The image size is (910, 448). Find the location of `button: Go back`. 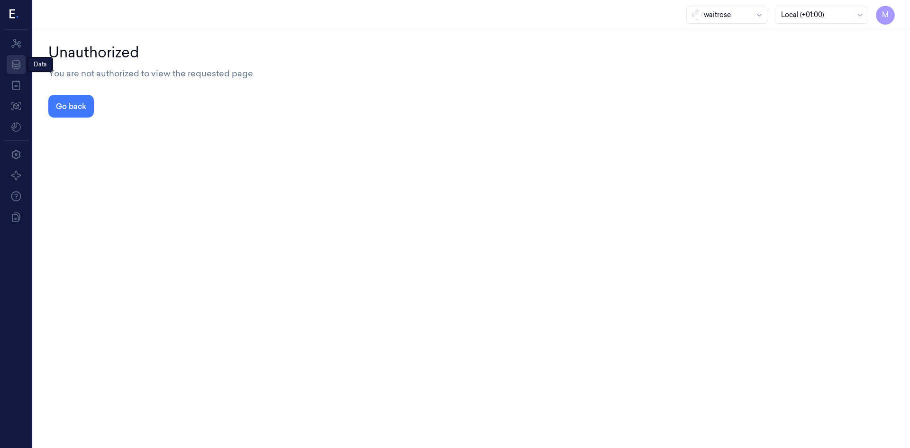

button: Go back is located at coordinates (71, 106).